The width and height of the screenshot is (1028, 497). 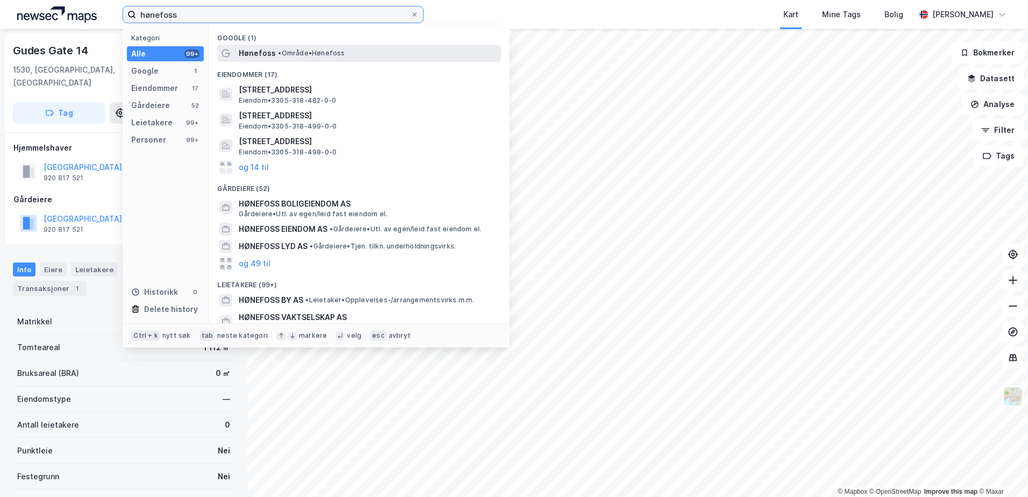 I want to click on span: Eiendom • 3305-318-482-0-0, so click(x=287, y=101).